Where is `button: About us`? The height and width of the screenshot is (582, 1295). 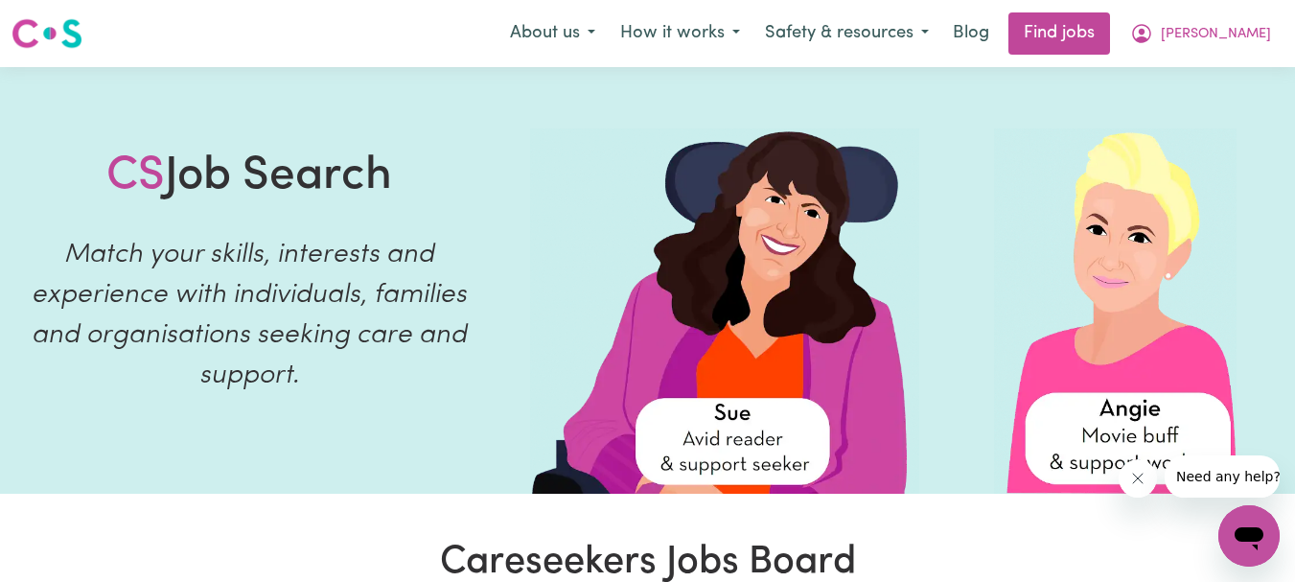
button: About us is located at coordinates (552, 34).